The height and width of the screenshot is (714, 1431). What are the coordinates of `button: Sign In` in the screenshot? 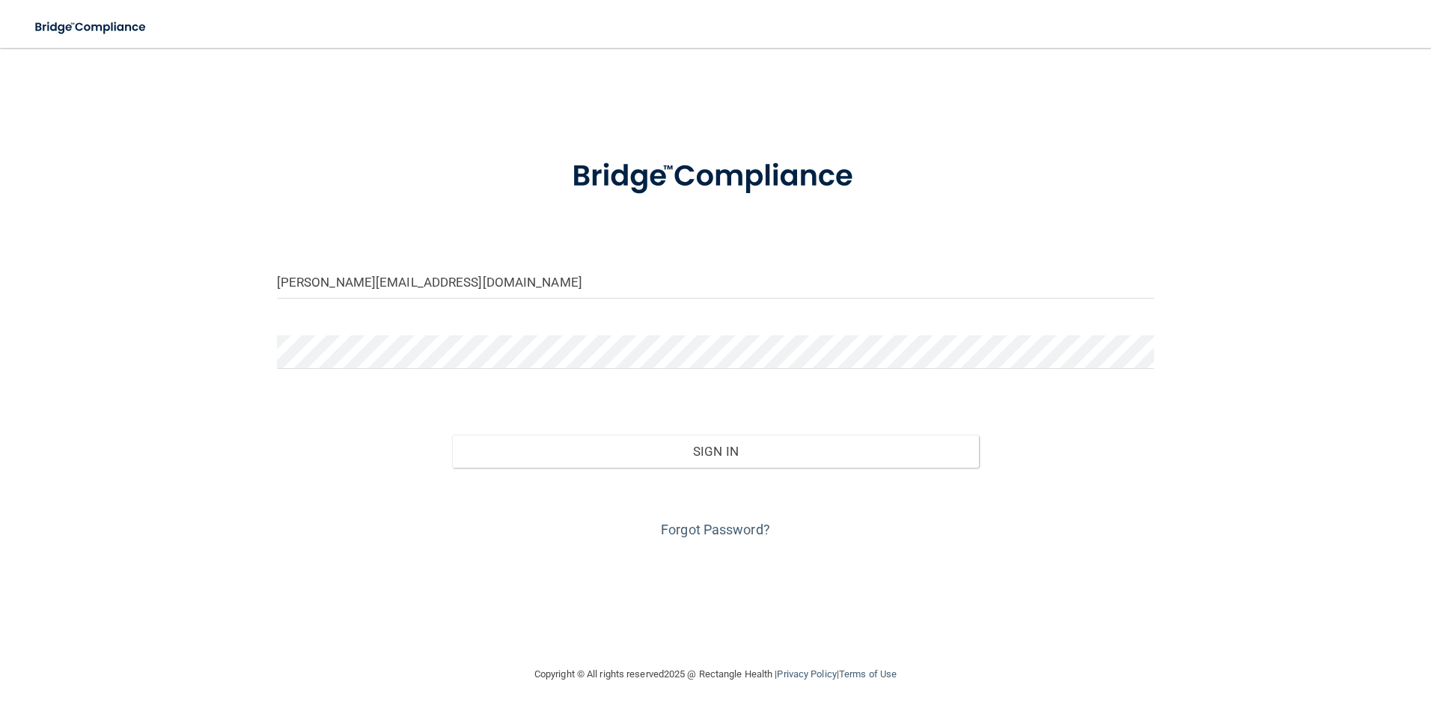 It's located at (716, 451).